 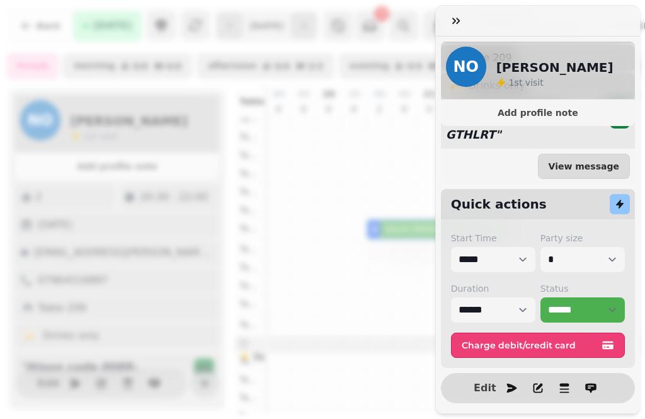 I want to click on h2: Quick actions, so click(x=499, y=204).